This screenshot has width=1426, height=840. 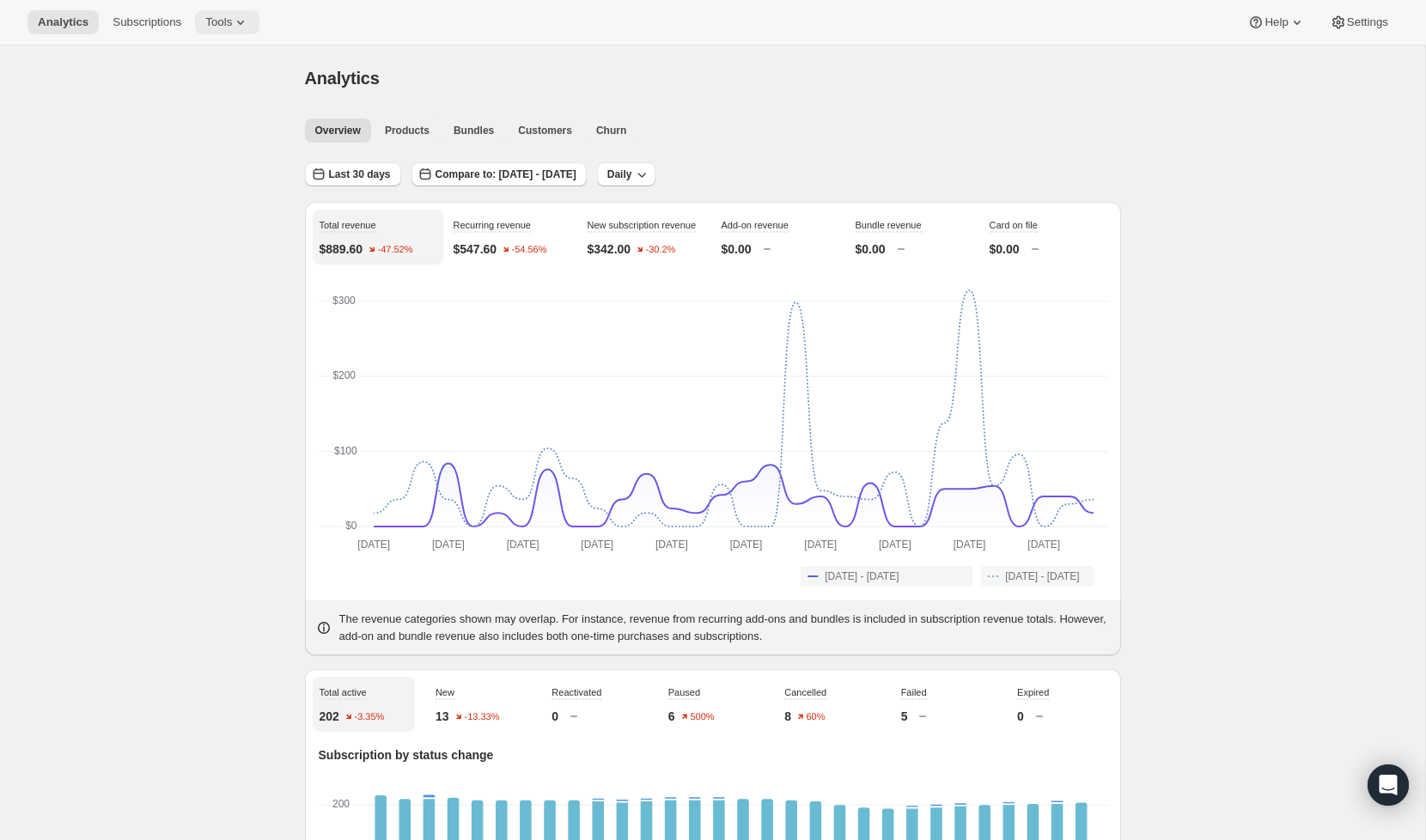 What do you see at coordinates (481, 716) in the screenshot?
I see `text: -13.33%` at bounding box center [481, 716].